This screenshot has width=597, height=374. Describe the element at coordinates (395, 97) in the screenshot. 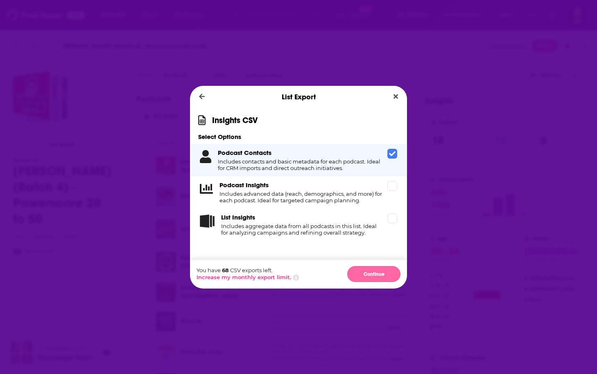

I see `button: Close` at that location.